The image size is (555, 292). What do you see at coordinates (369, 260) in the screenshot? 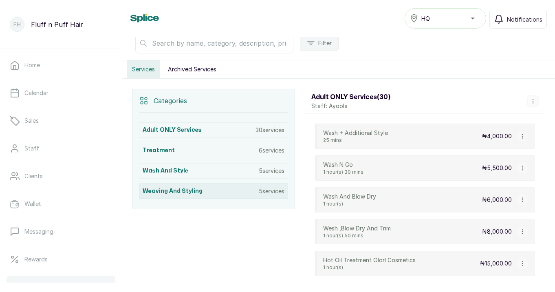
I see `p: Hot Oil Treatment Olorl Cosmetics` at bounding box center [369, 260].